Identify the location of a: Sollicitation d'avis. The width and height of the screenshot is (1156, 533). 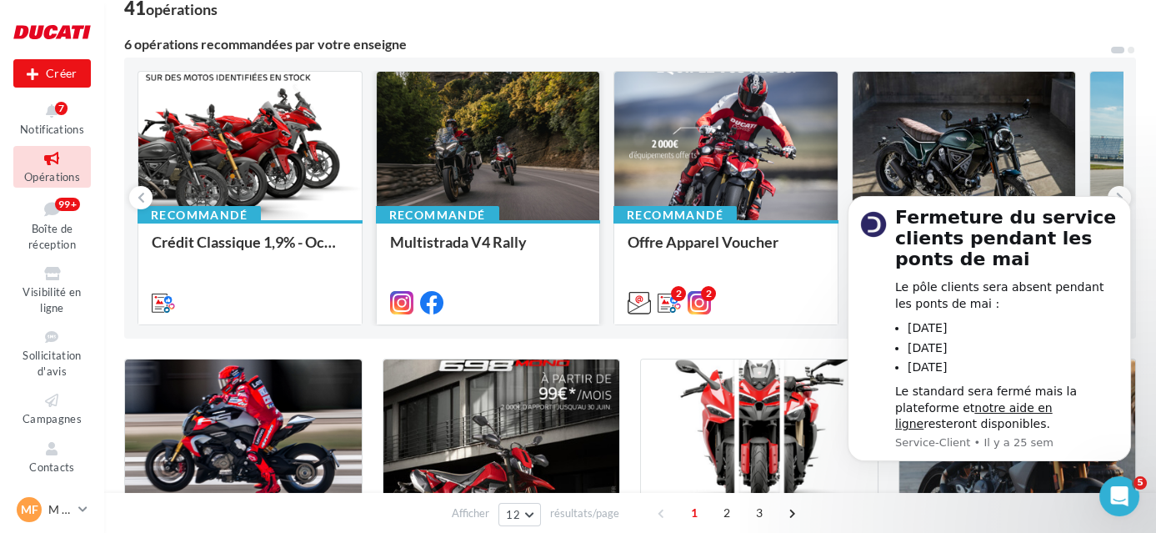
(52, 353).